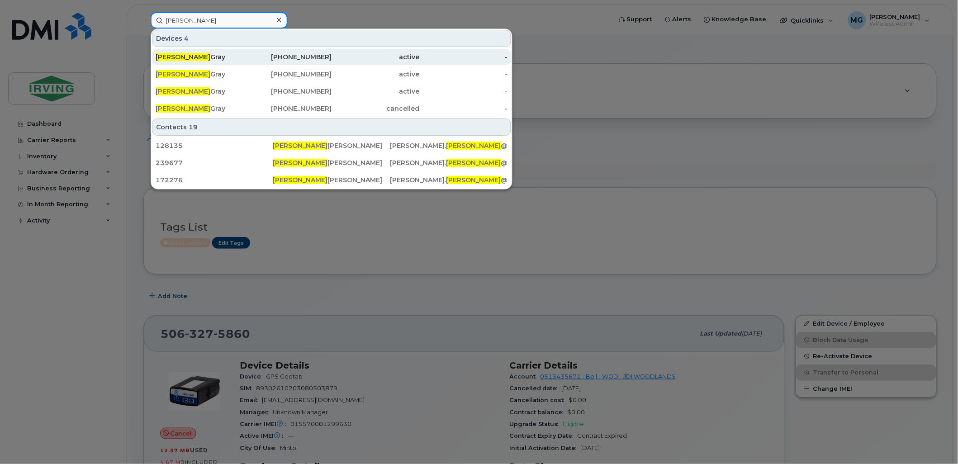  What do you see at coordinates (186, 38) in the screenshot?
I see `span: 4` at bounding box center [186, 38].